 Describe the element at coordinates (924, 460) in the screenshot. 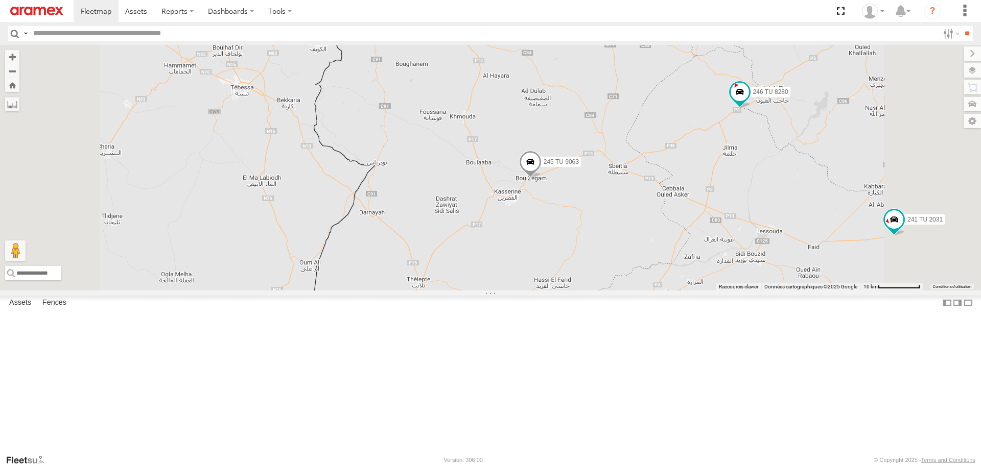

I see `div: © Copyright 2025 -` at that location.